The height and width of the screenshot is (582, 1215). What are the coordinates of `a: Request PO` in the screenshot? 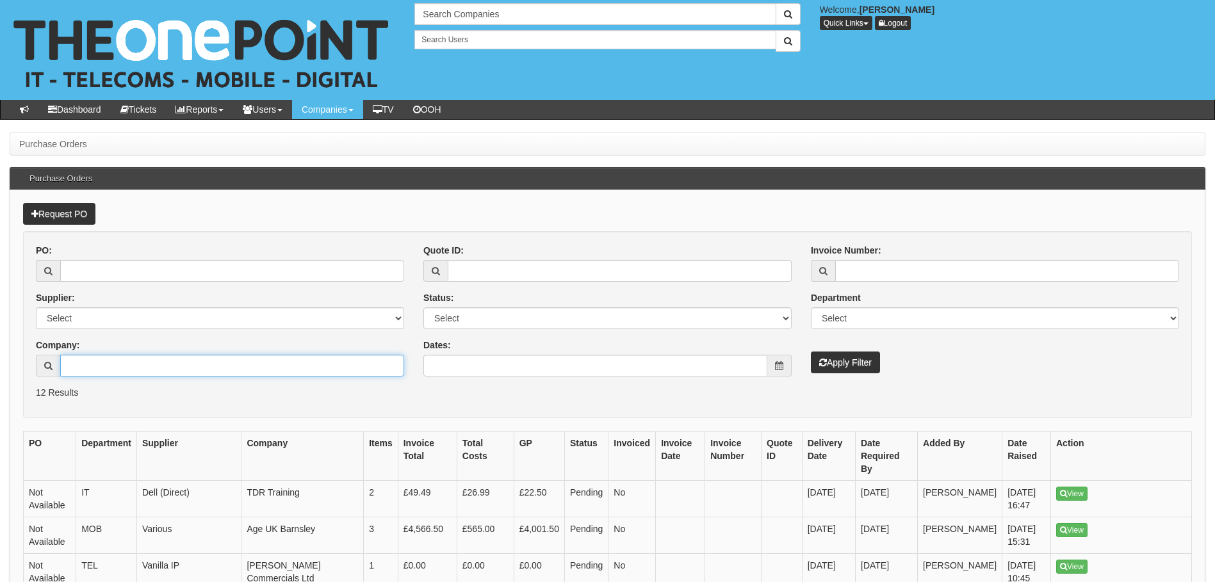 It's located at (59, 214).